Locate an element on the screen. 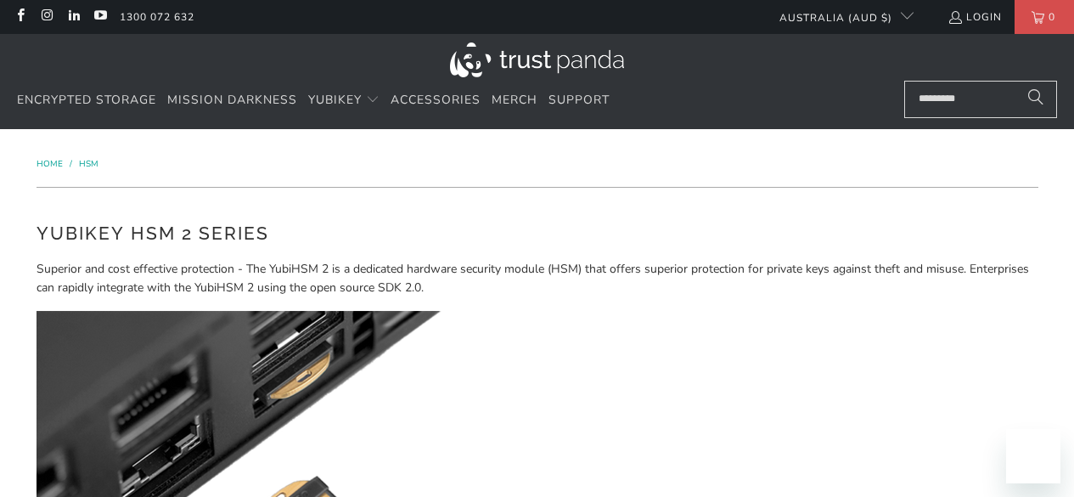 The image size is (1074, 497). a: Support is located at coordinates (579, 100).